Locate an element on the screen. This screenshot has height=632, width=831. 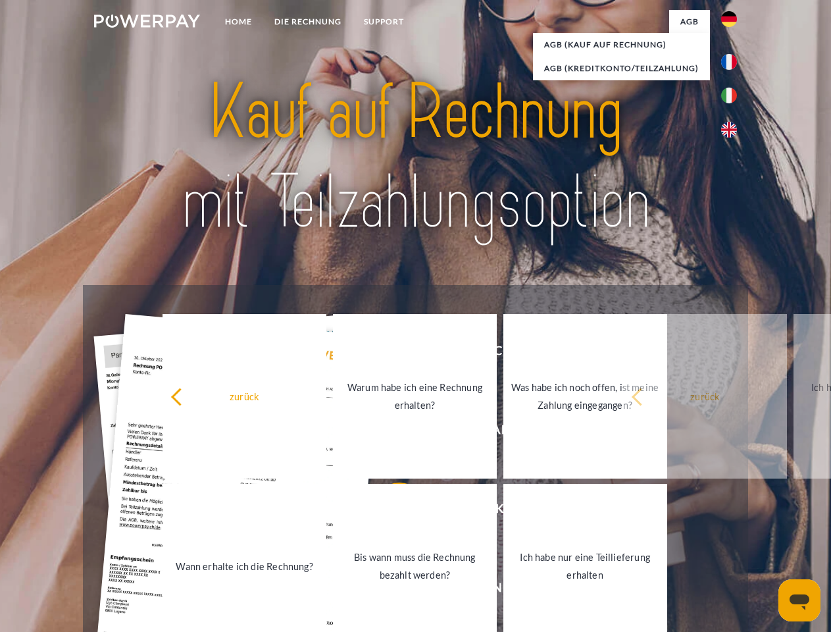
div: Warum habe ich eine Rechnung erhalten? is located at coordinates (415, 396).